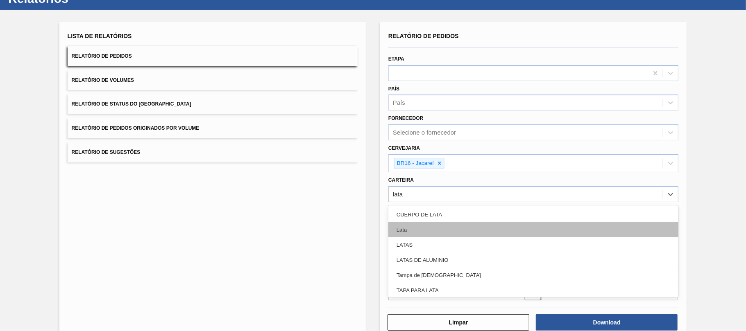  Describe the element at coordinates (213, 80) in the screenshot. I see `button: Relatório de Volumes` at that location.